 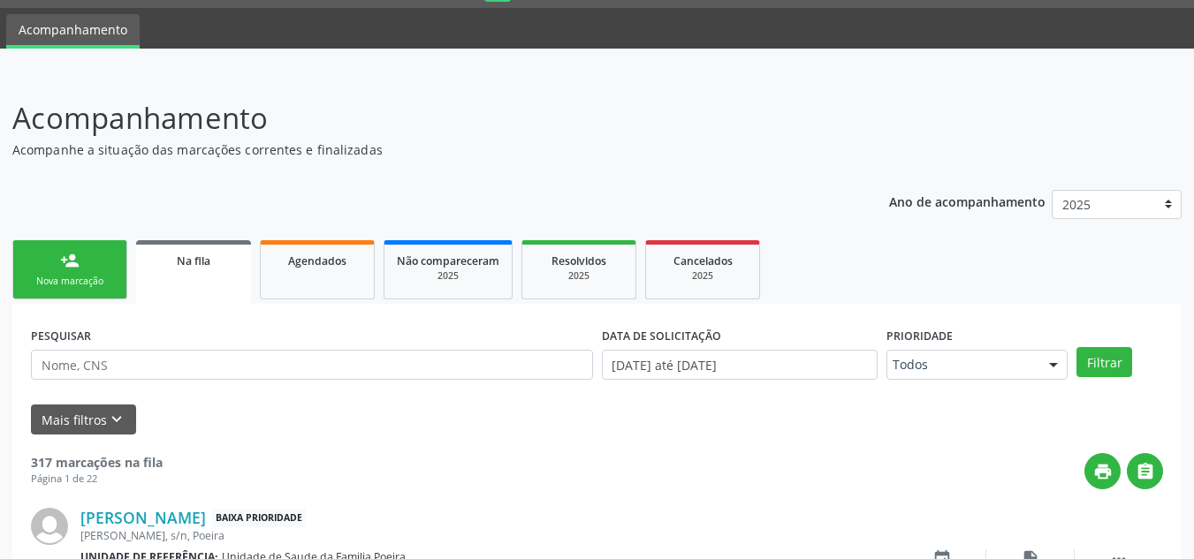 What do you see at coordinates (422, 118) in the screenshot?
I see `p: Acompanhamento` at bounding box center [422, 118].